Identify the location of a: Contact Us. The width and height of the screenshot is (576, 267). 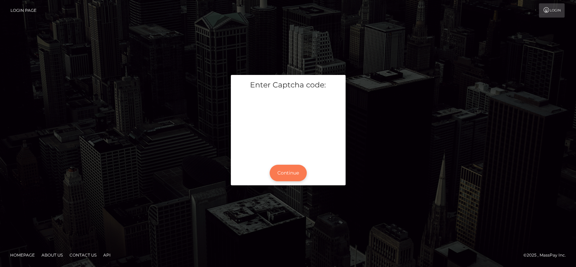
(83, 255).